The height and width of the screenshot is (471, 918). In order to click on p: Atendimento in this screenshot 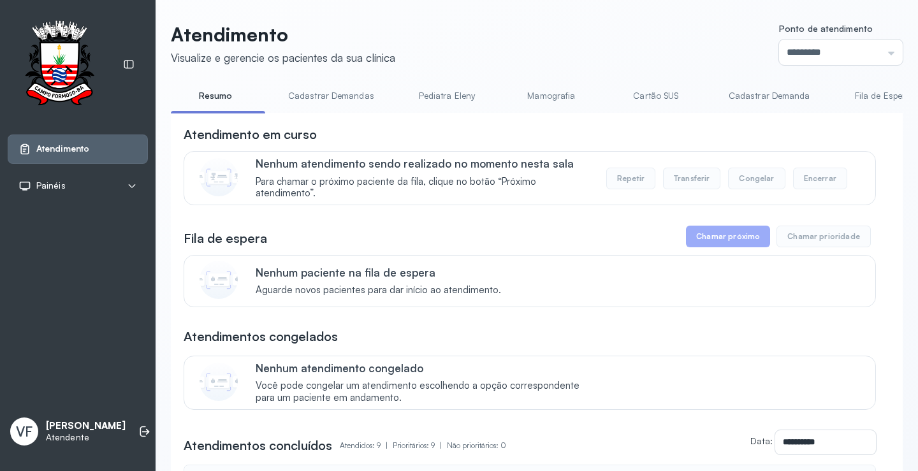, I will do `click(283, 34)`.